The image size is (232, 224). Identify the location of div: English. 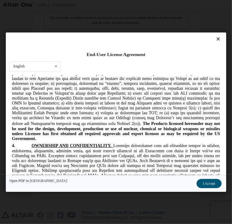
(19, 66).